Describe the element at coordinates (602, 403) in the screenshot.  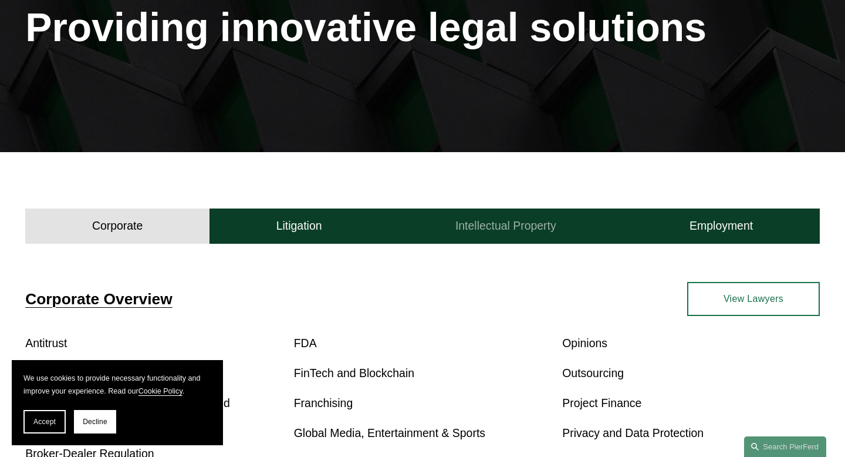
I see `a: Project Finance` at that location.